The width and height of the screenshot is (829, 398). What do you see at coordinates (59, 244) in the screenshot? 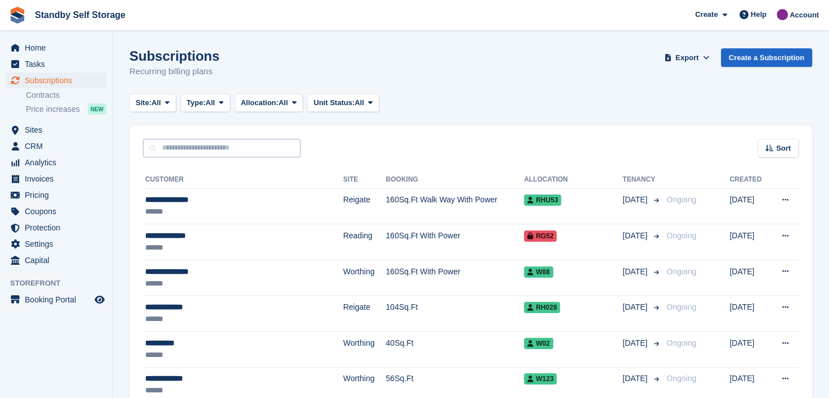
I see `span: Settings` at bounding box center [59, 244].